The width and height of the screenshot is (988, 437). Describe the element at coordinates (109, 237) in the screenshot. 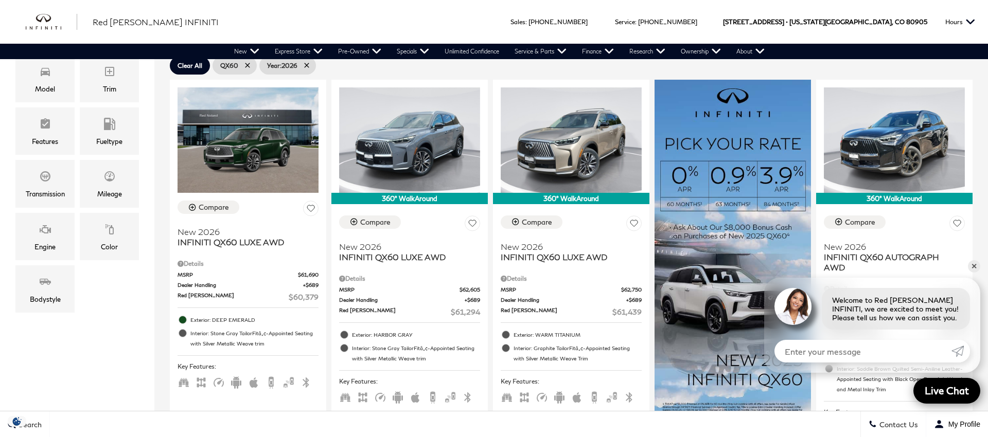

I see `div: ColorColor` at that location.